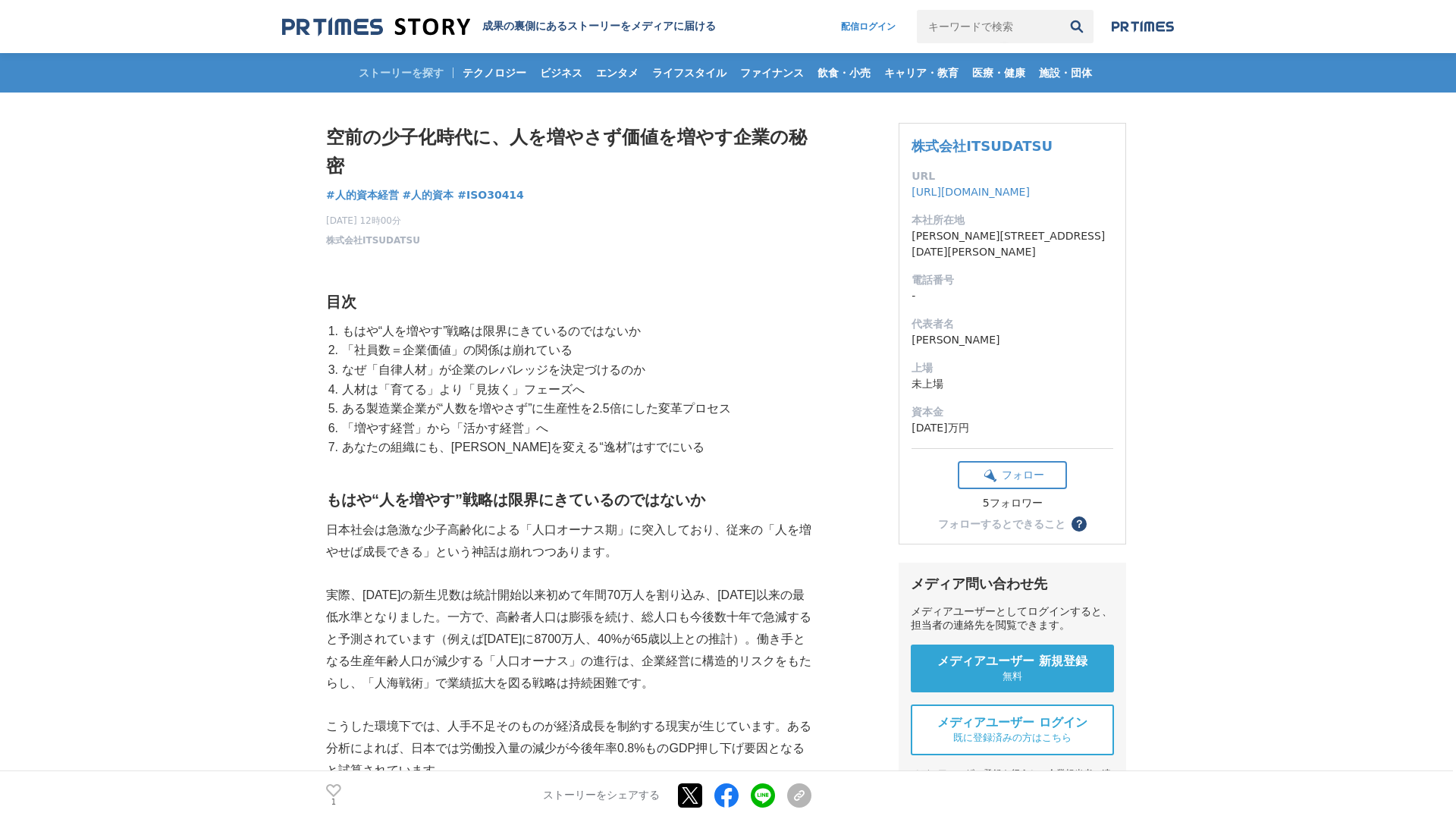 The image size is (1456, 819). I want to click on li: もはや“人を増やす”戦略は限界にきているのではないか, so click(575, 332).